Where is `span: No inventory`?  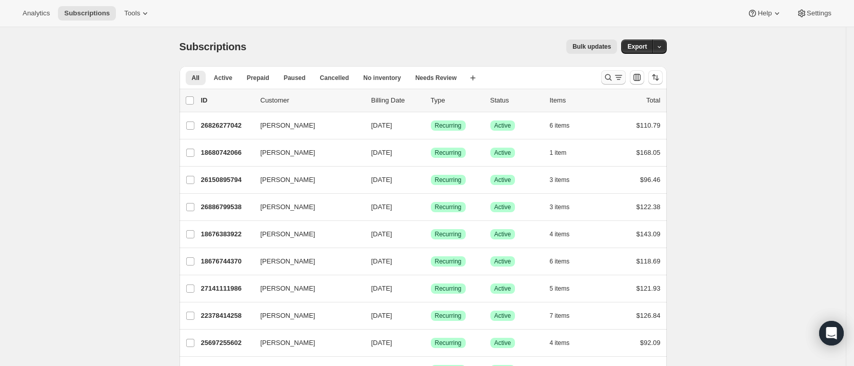 span: No inventory is located at coordinates (382, 78).